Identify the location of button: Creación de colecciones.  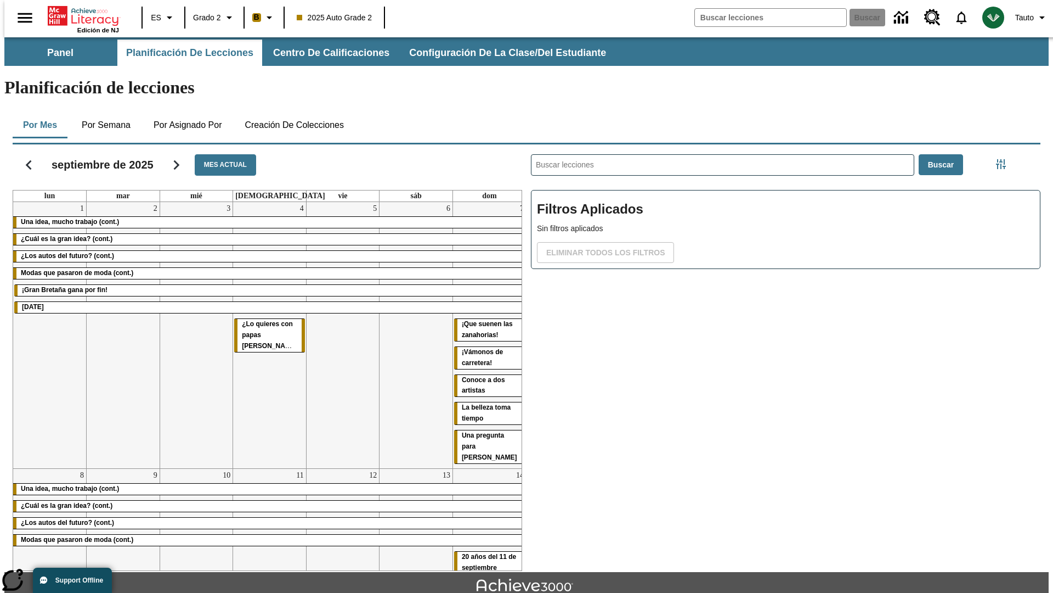
(294, 125).